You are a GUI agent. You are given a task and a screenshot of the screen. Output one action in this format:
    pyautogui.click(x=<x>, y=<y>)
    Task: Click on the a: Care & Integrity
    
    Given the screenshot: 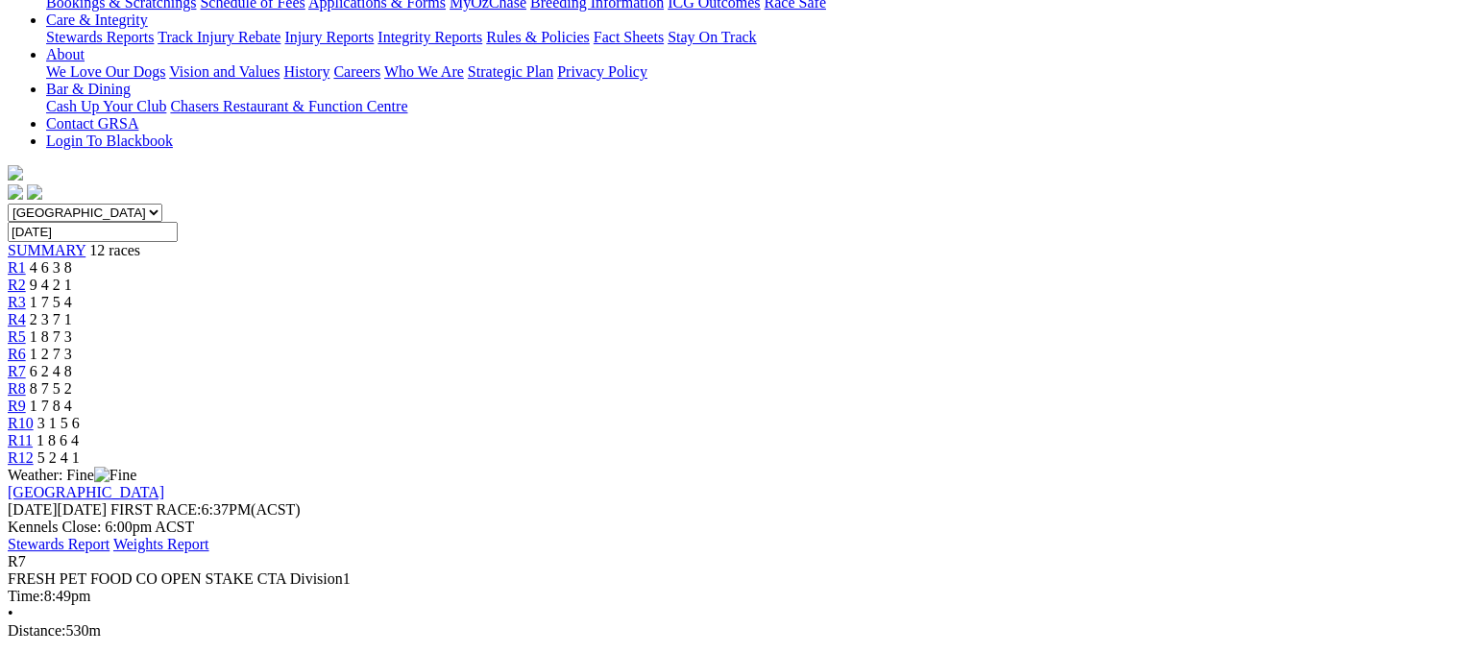 What is the action you would take?
    pyautogui.click(x=97, y=19)
    